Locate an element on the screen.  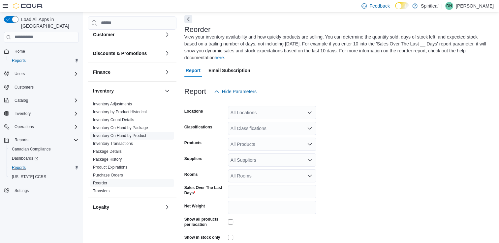
h3: Report is located at coordinates (195, 92).